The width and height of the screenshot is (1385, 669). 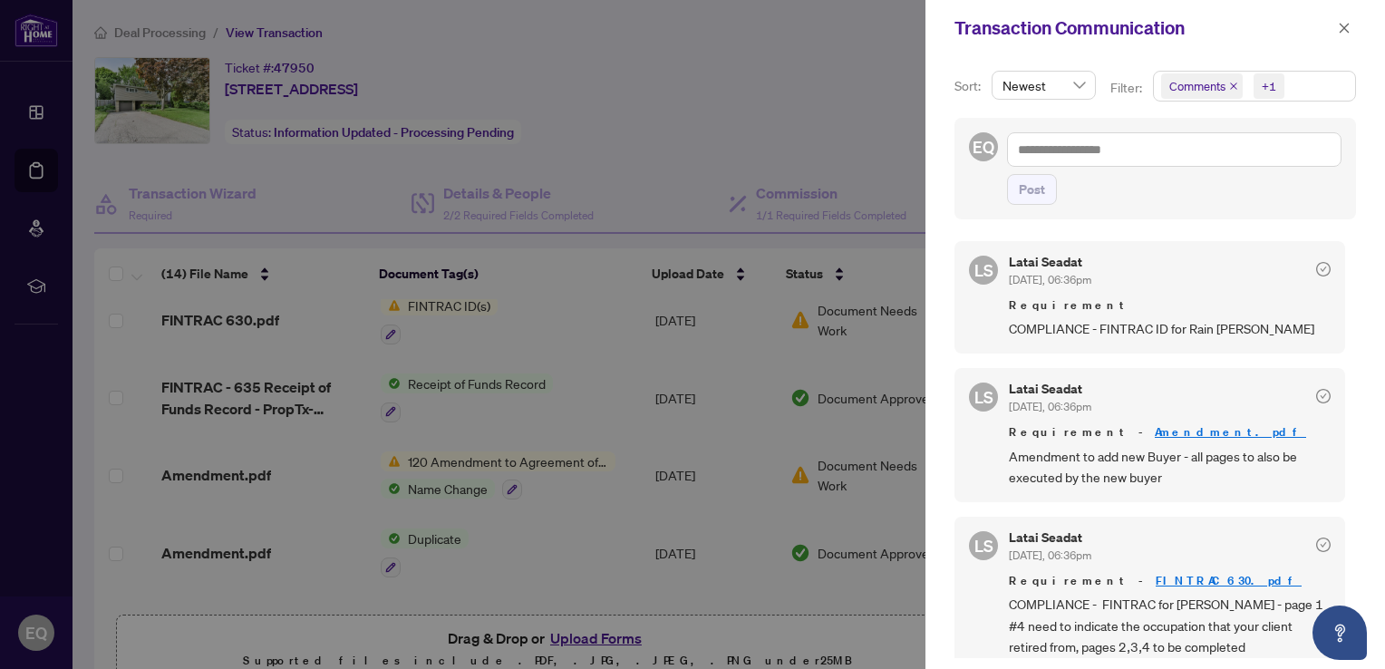 What do you see at coordinates (1230, 431) in the screenshot?
I see `a: Amendment.pdf` at bounding box center [1230, 431].